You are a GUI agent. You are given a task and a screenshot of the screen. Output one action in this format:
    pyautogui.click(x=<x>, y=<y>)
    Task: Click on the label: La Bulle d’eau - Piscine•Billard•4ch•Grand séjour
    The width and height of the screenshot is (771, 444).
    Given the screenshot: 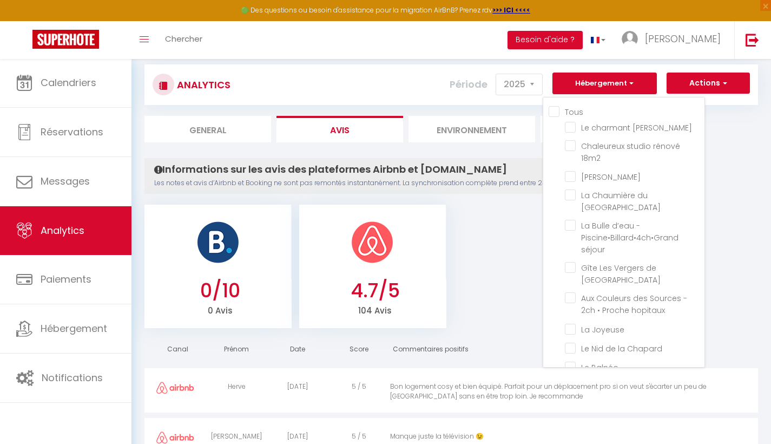 What is the action you would take?
    pyautogui.click(x=636, y=237)
    